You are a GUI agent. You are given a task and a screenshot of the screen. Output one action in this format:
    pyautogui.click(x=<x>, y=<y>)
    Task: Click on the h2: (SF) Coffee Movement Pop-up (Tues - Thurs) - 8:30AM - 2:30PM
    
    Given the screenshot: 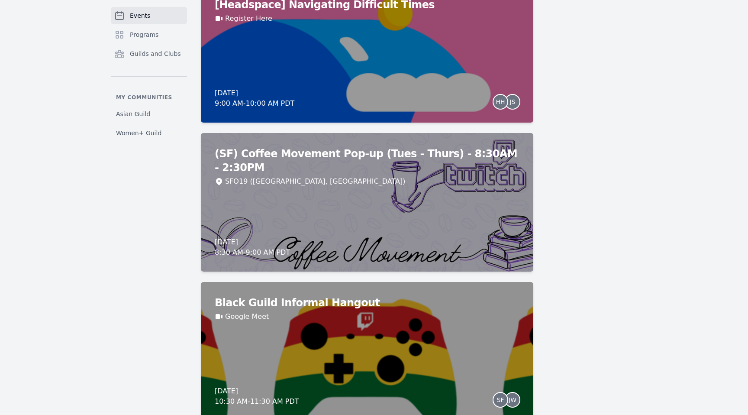 What is the action you would take?
    pyautogui.click(x=367, y=161)
    